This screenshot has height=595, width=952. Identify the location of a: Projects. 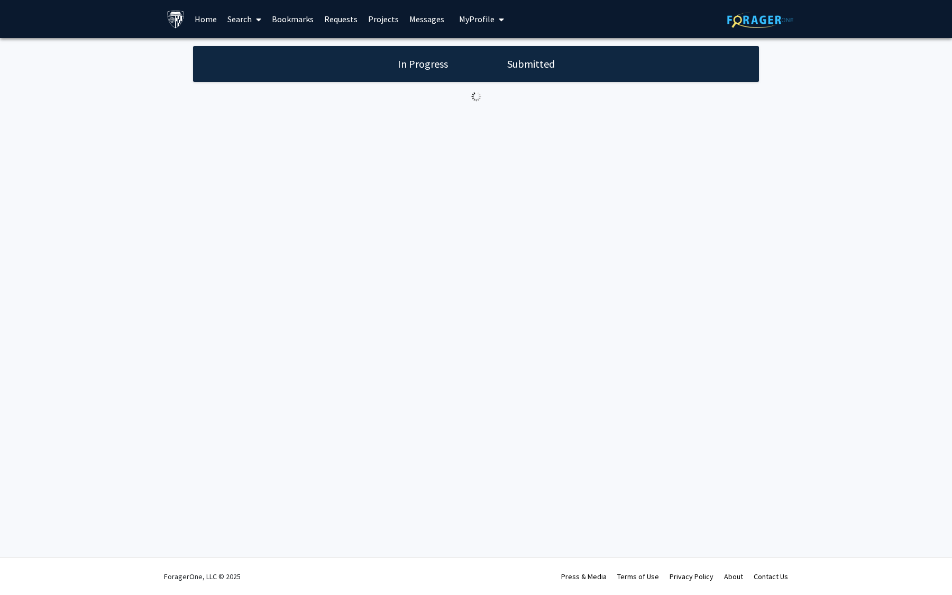
(383, 19).